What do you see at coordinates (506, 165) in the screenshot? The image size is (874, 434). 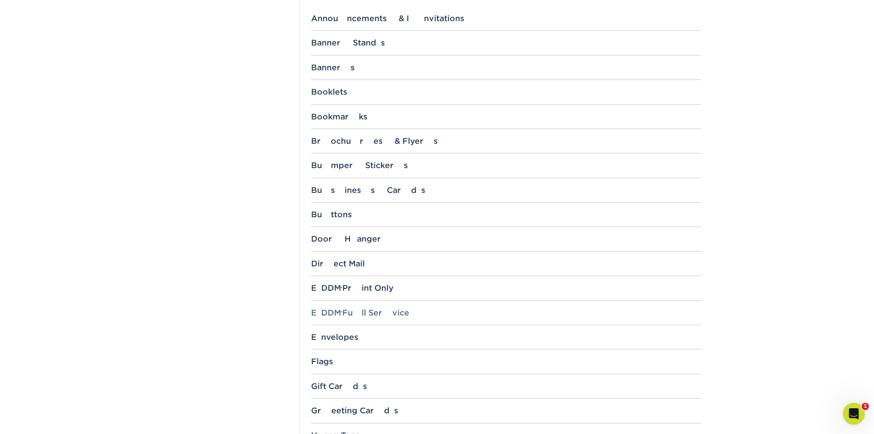 I see `div: Bumper Stickers` at bounding box center [506, 165].